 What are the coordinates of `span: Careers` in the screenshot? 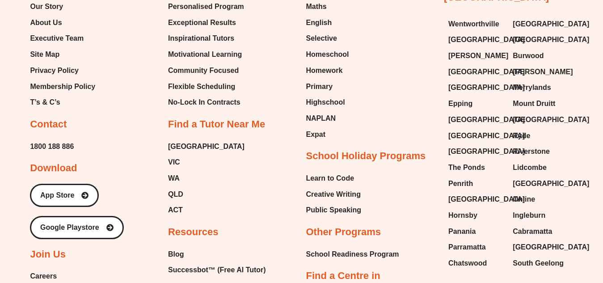 It's located at (43, 276).